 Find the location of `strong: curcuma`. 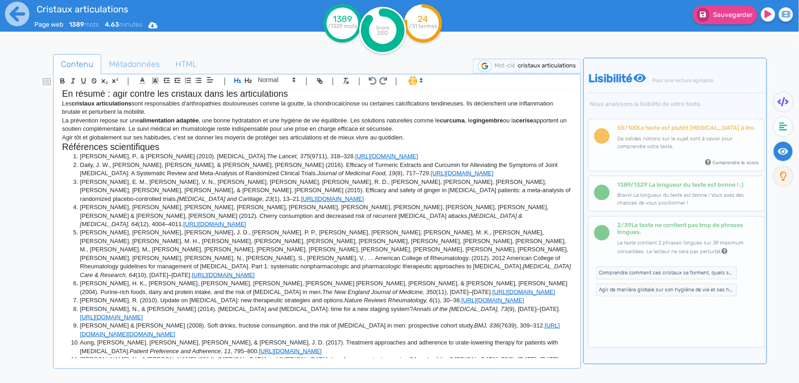

strong: curcuma is located at coordinates (453, 120).